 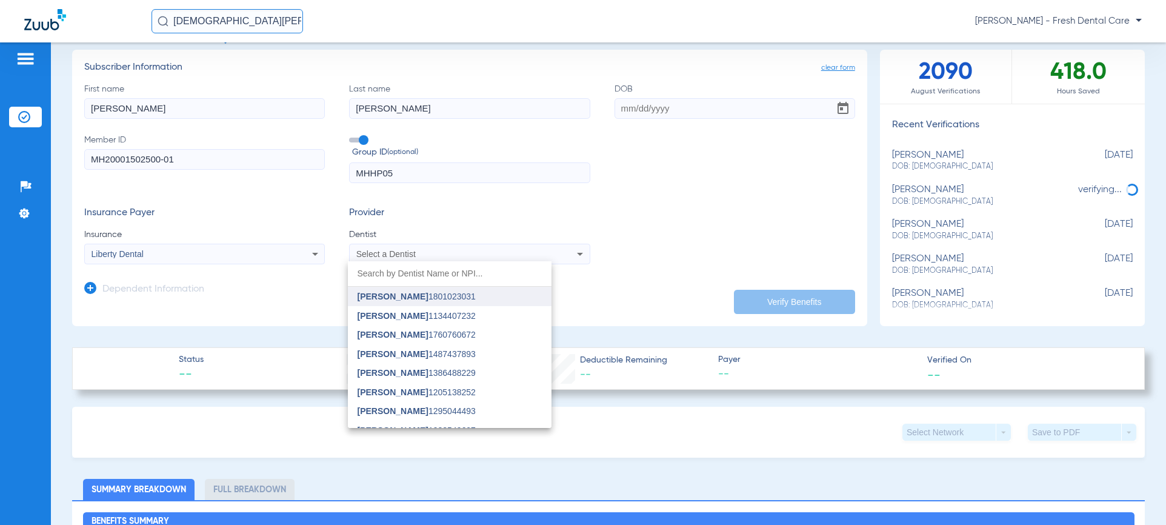 What do you see at coordinates (416, 430) in the screenshot?
I see `span: 1932549607` at bounding box center [416, 430].